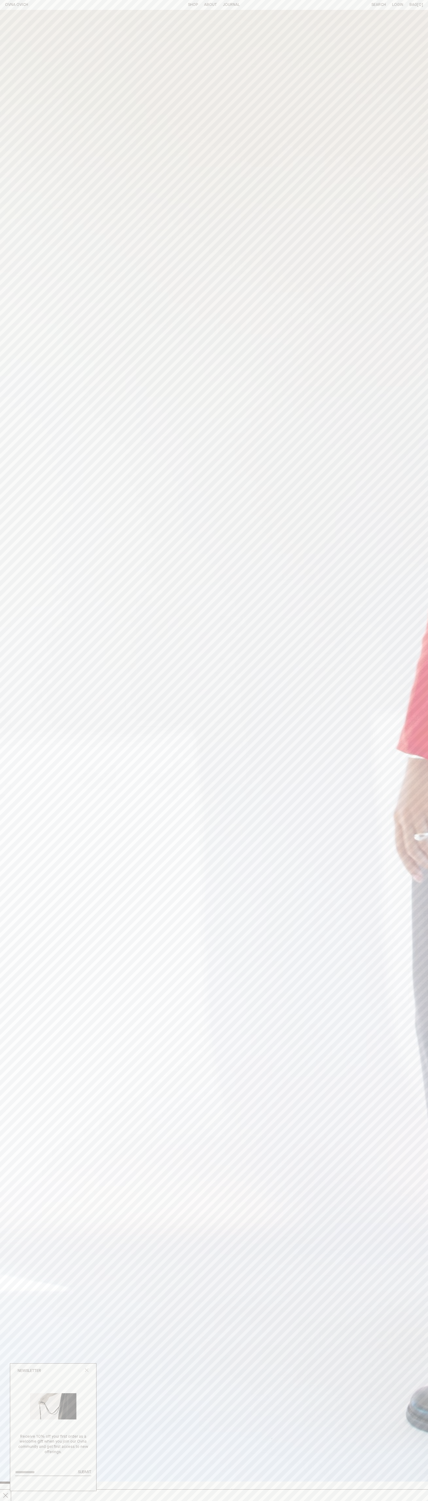 The image size is (428, 1501). Describe the element at coordinates (84, 1472) in the screenshot. I see `span: Submit` at that location.